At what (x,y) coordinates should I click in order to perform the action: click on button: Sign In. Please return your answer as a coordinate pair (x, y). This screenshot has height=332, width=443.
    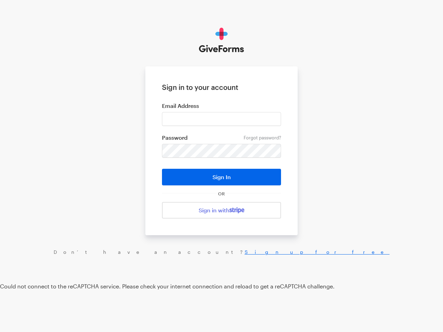
    Looking at the image, I should click on (222, 177).